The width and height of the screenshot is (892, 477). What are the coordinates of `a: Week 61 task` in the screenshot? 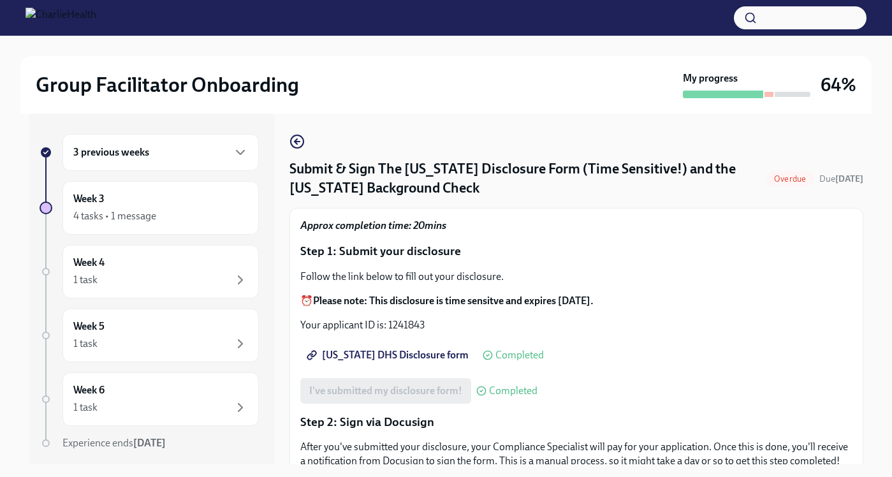 It's located at (149, 399).